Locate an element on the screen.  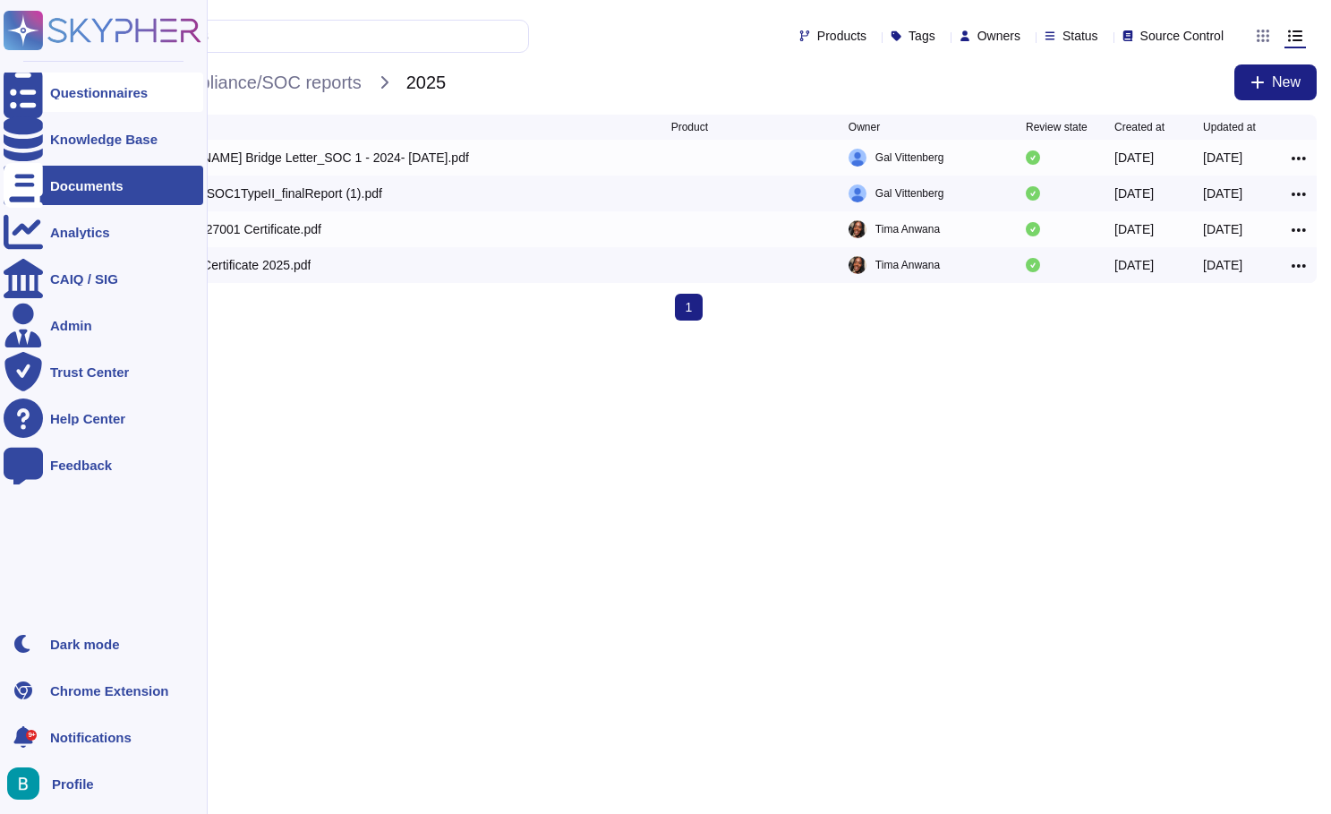
div: IQNET ISO 27001 Certificate.pdf is located at coordinates (230, 229).